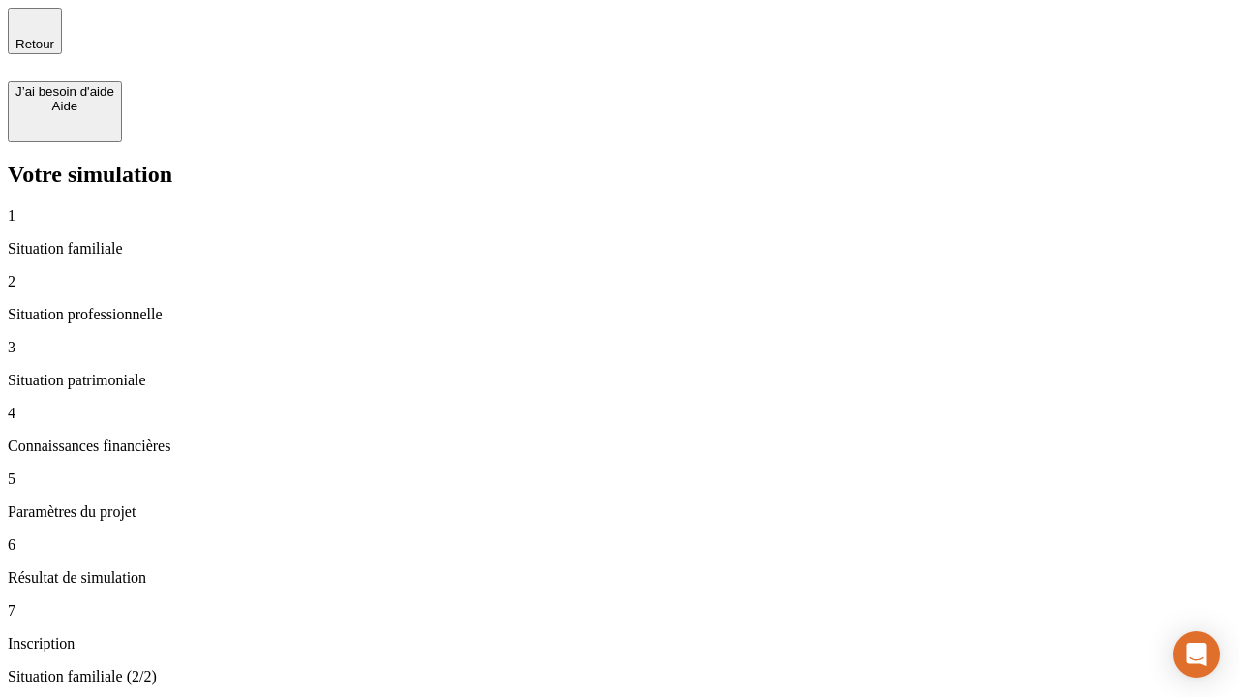  What do you see at coordinates (620, 315) in the screenshot?
I see `p: Situation professionnelle` at bounding box center [620, 315].